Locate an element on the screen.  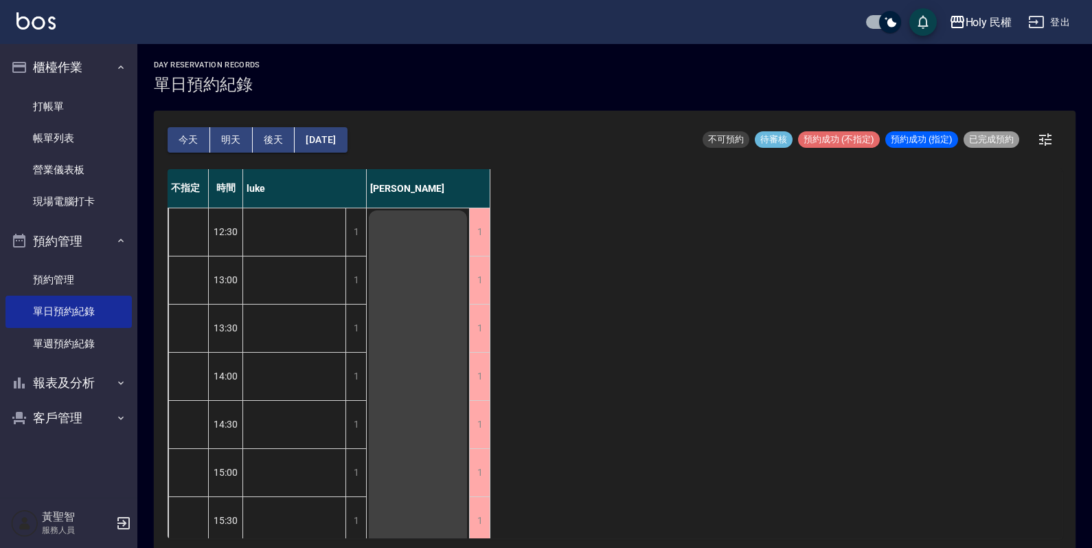
div: 15:30 is located at coordinates (226, 520).